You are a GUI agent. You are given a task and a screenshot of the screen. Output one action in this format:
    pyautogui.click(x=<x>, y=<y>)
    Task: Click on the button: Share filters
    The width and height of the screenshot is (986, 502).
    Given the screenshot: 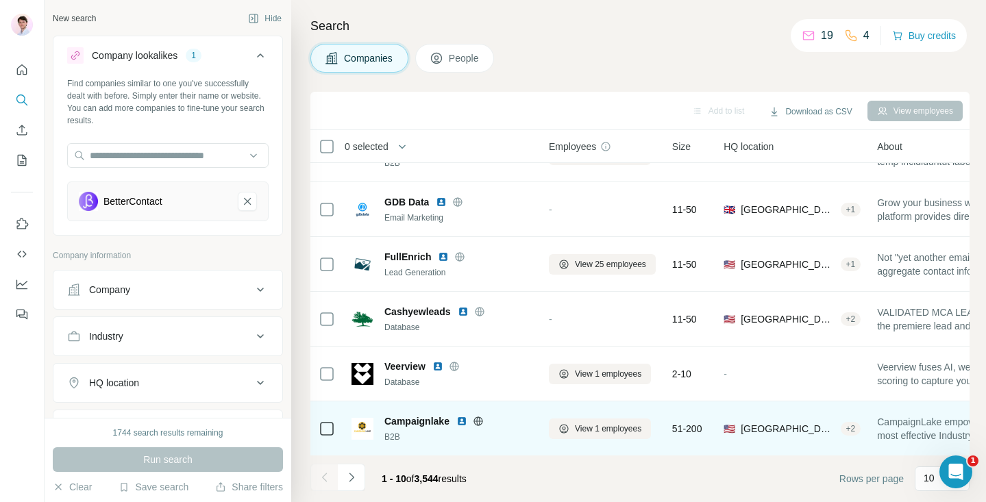 What is the action you would take?
    pyautogui.click(x=249, y=487)
    